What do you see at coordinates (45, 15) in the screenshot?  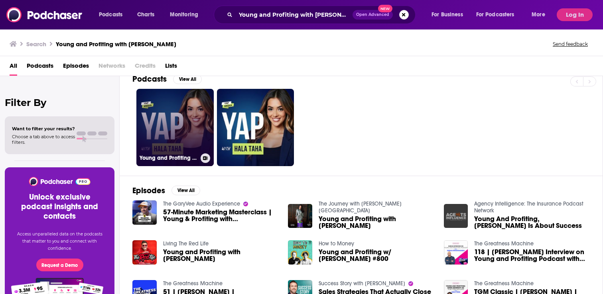 I see `a: Podchaser - Follow, Share and Rate Podcasts` at bounding box center [45, 15].